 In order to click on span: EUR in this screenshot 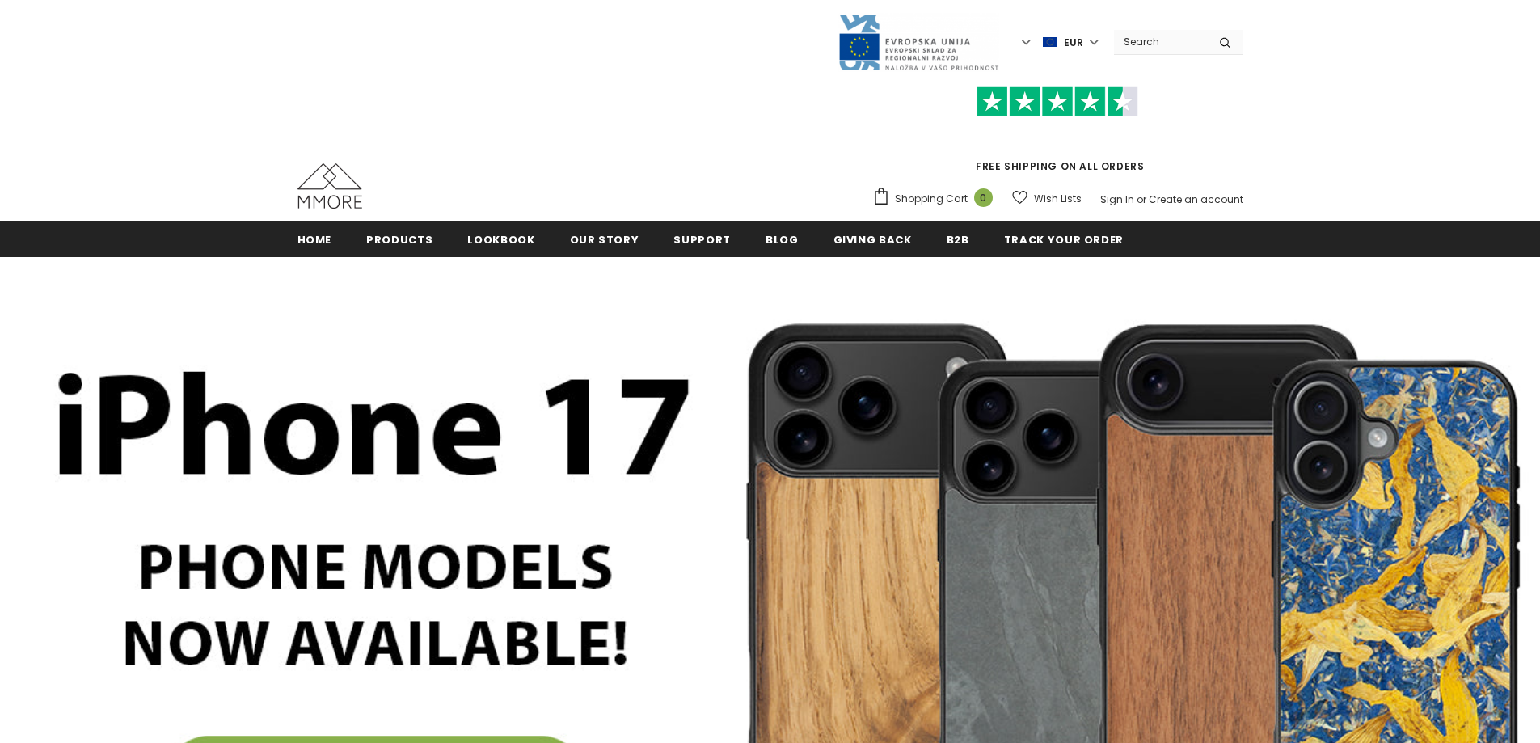, I will do `click(1073, 43)`.